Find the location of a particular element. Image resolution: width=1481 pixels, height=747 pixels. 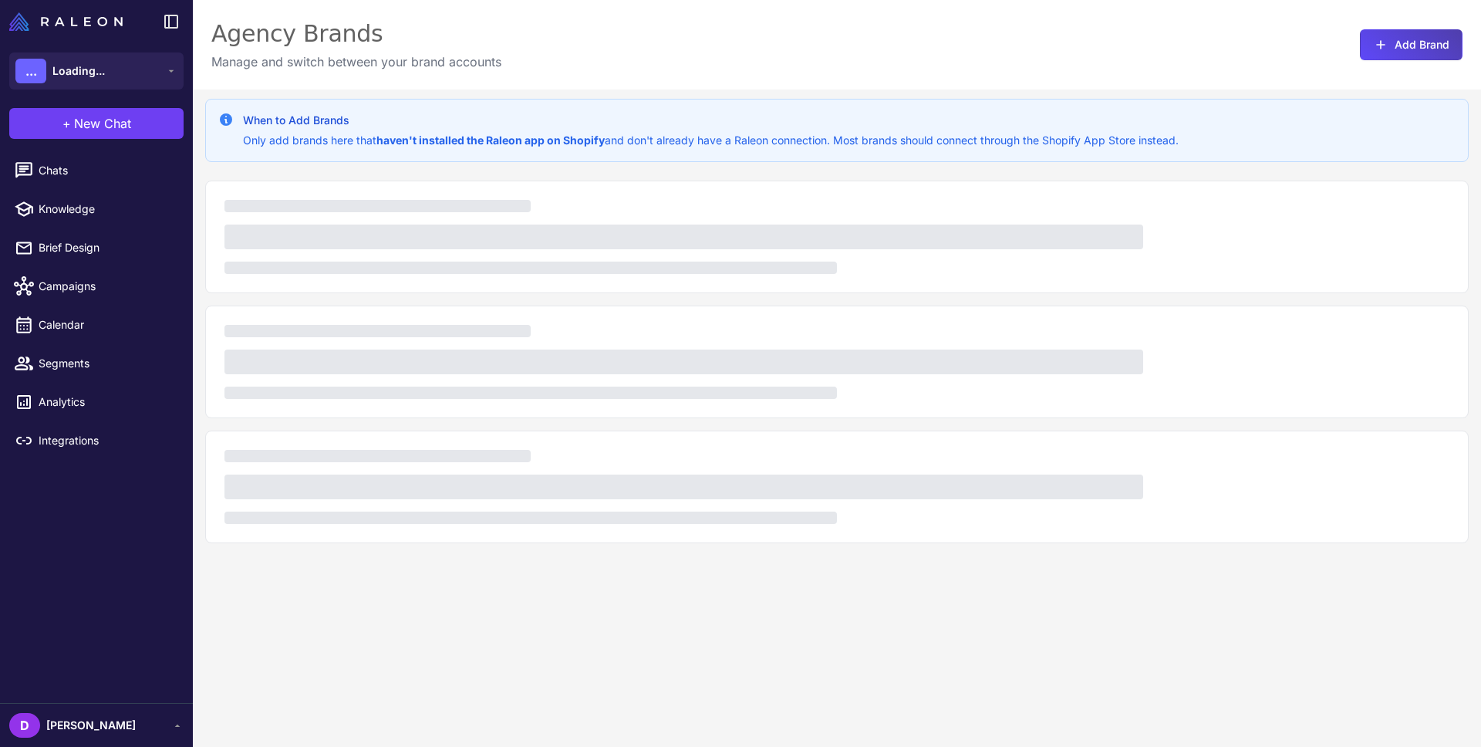

a: Calendar is located at coordinates (96, 325).